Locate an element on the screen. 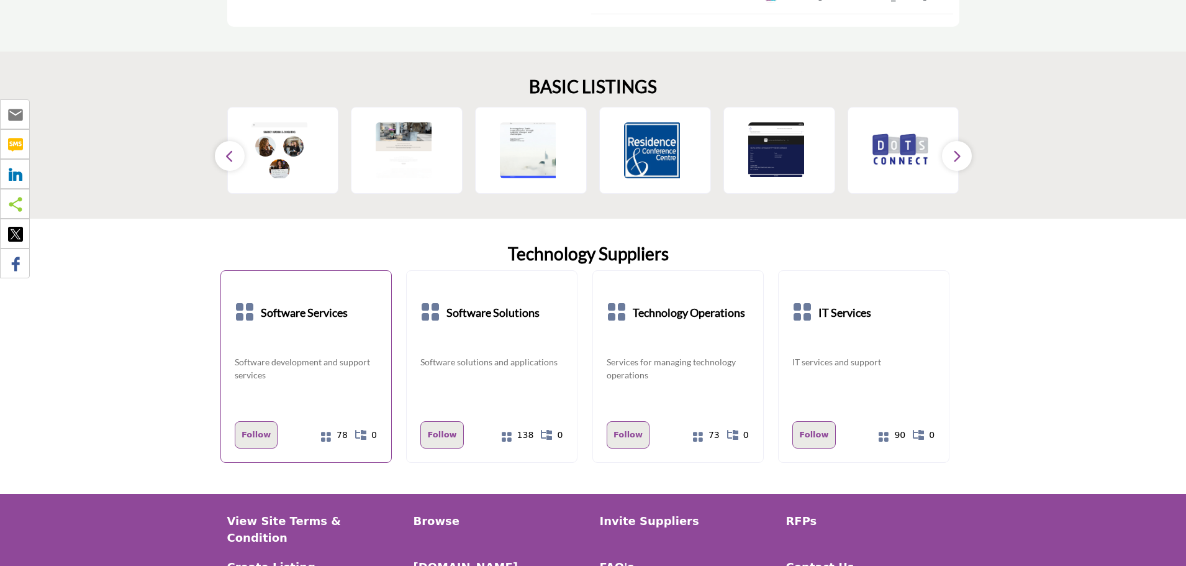 Image resolution: width=1186 pixels, height=566 pixels. b: Software Solutions is located at coordinates (493, 312).